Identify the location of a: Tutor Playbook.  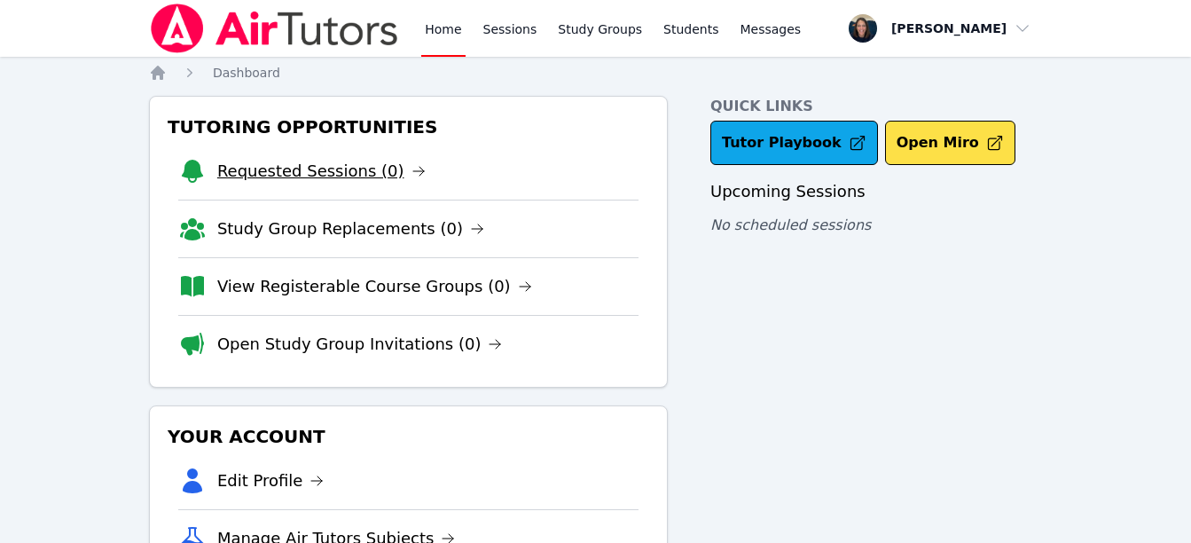
(794, 143).